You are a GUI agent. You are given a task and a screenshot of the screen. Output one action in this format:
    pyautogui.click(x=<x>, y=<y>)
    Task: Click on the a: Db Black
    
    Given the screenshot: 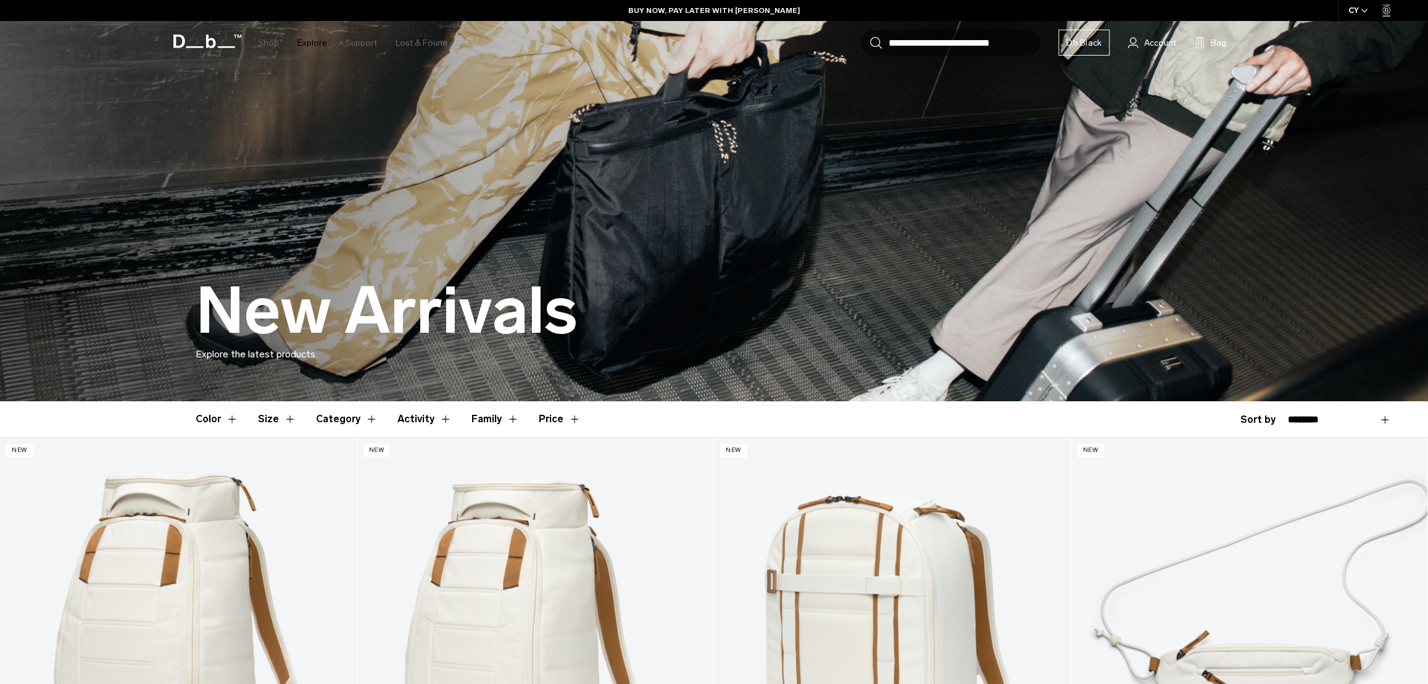 What is the action you would take?
    pyautogui.click(x=1084, y=43)
    